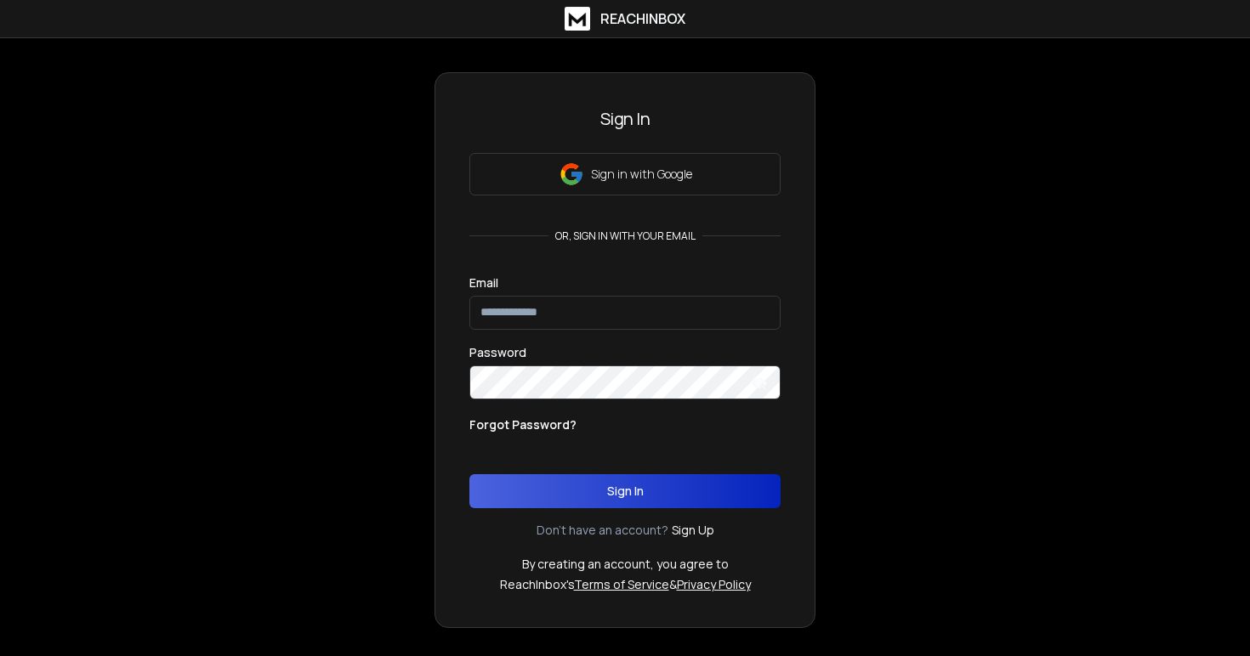 The width and height of the screenshot is (1250, 656). I want to click on a: ReachInbox, so click(625, 19).